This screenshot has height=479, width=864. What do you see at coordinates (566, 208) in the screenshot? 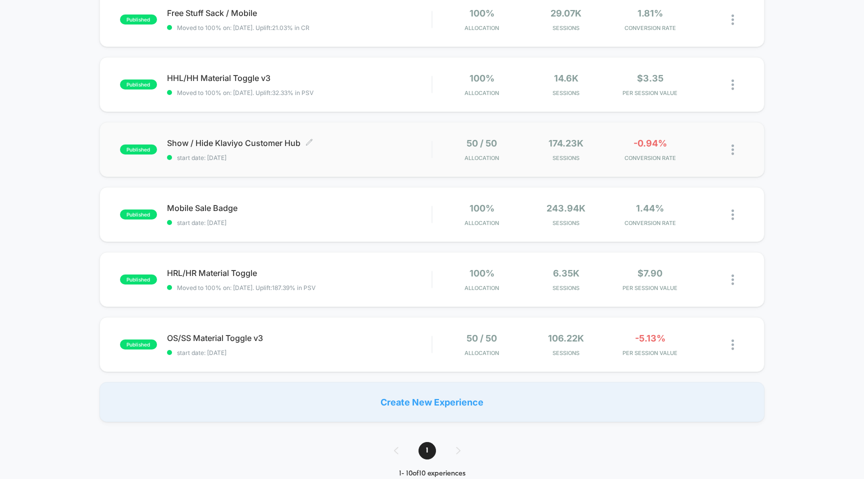
I see `span: 243.94k` at bounding box center [566, 208].